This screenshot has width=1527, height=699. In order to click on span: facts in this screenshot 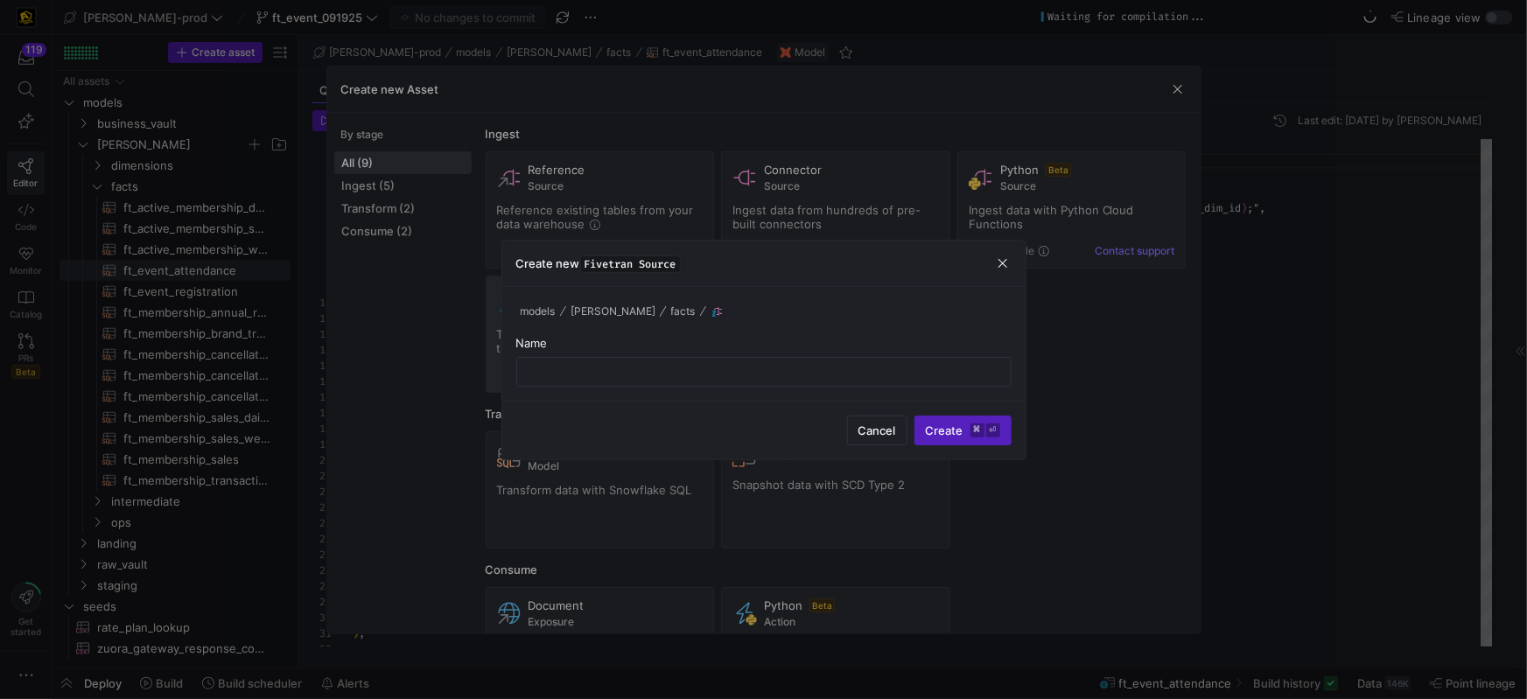, I will do `click(684, 312)`.